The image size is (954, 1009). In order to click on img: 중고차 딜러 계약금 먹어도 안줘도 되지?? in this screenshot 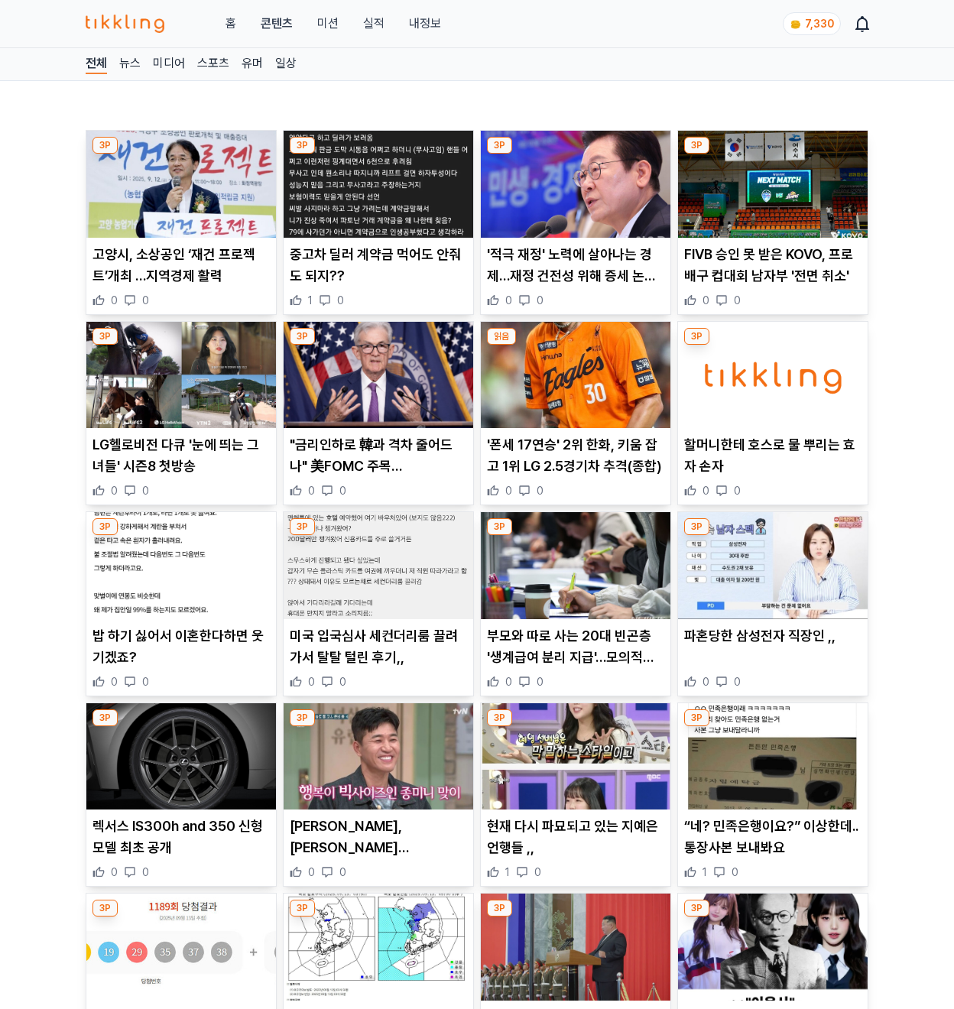, I will do `click(378, 184)`.